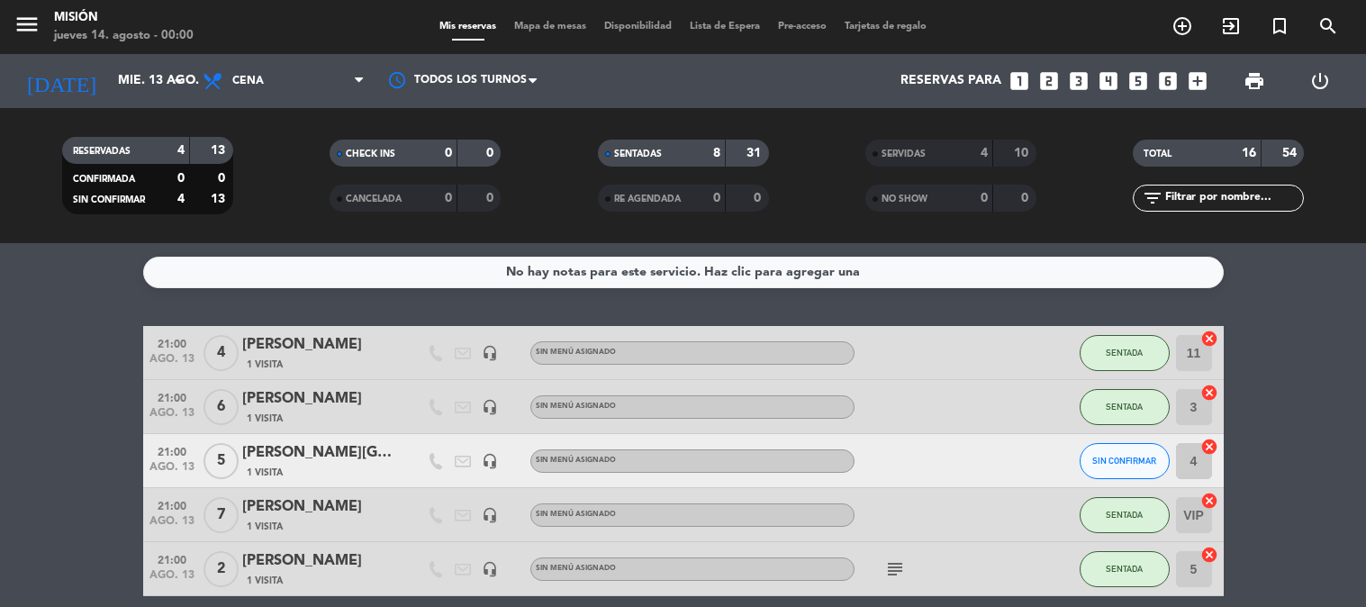 This screenshot has height=607, width=1366. I want to click on span: RE AGENDADA, so click(648, 199).